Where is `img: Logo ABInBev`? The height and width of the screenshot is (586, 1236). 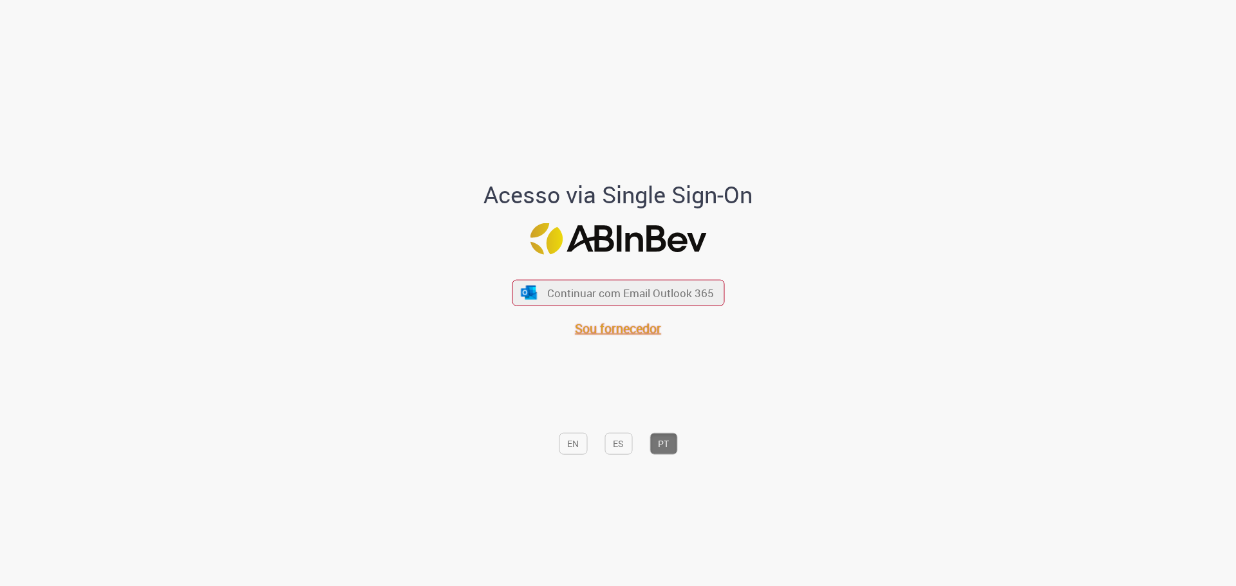 img: Logo ABInBev is located at coordinates (618, 238).